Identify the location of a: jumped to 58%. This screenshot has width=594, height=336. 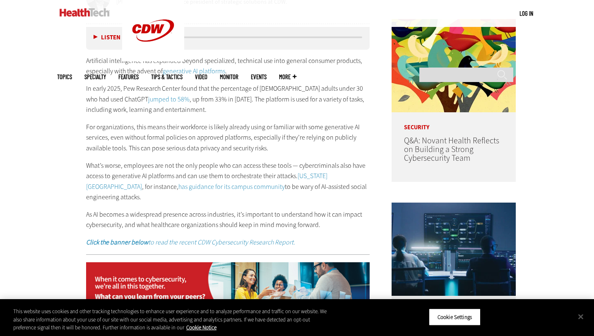
(169, 99).